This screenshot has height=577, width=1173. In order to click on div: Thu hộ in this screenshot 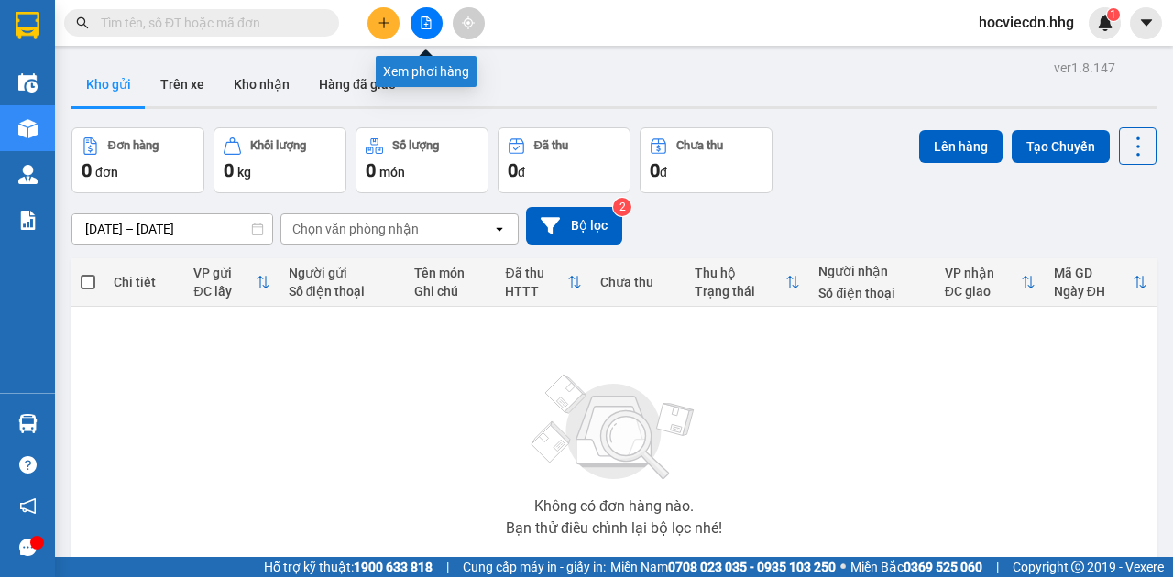, I will do `click(739, 273)`.